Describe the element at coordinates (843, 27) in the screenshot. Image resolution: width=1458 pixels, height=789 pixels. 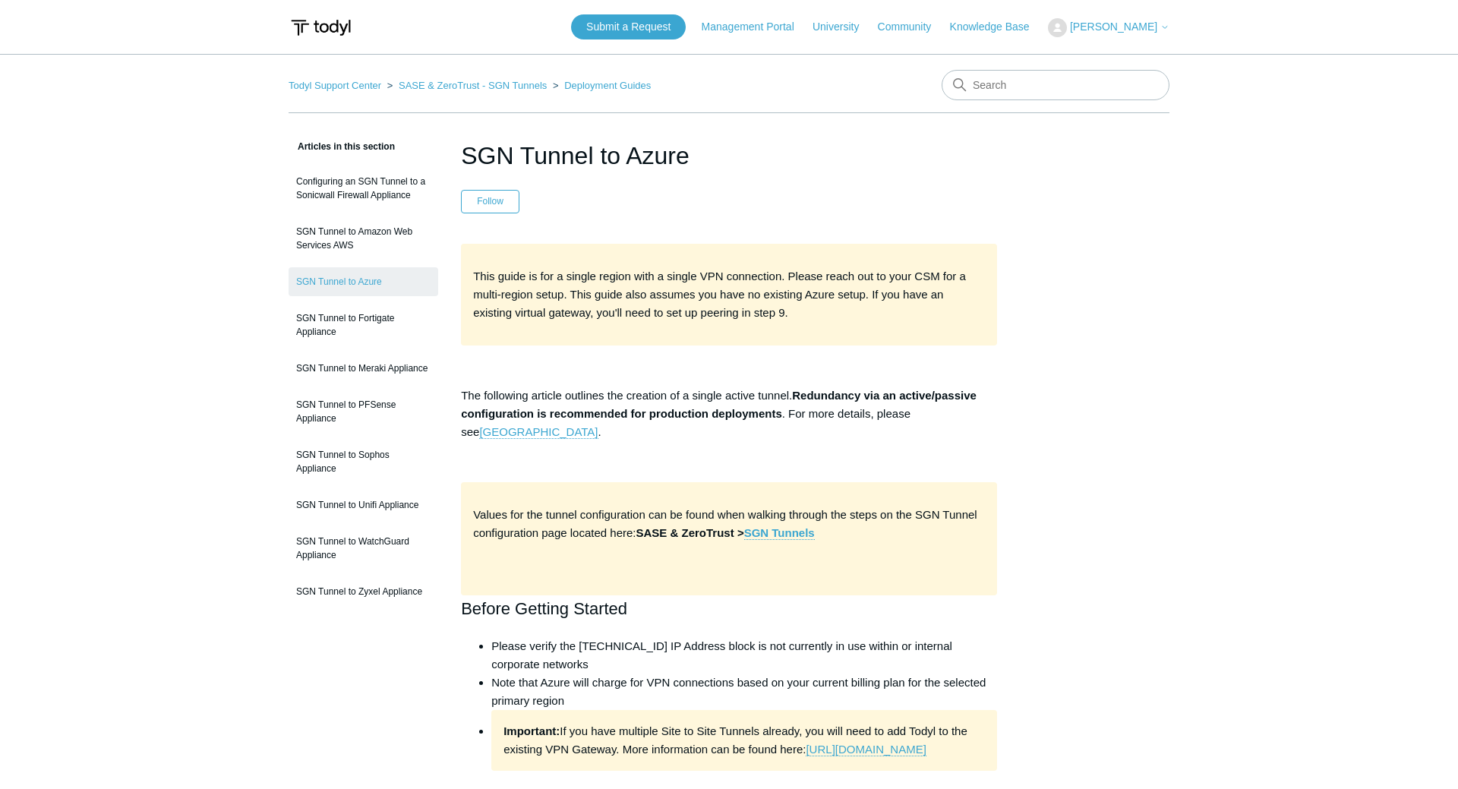
I see `a: University` at that location.